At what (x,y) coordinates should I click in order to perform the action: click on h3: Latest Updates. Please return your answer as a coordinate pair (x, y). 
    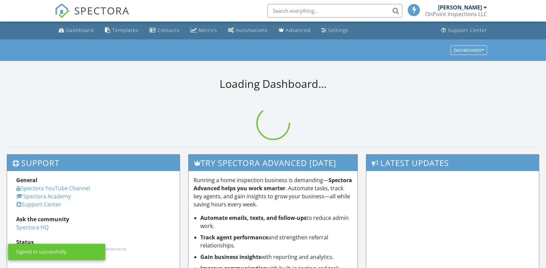
    Looking at the image, I should click on (452, 163).